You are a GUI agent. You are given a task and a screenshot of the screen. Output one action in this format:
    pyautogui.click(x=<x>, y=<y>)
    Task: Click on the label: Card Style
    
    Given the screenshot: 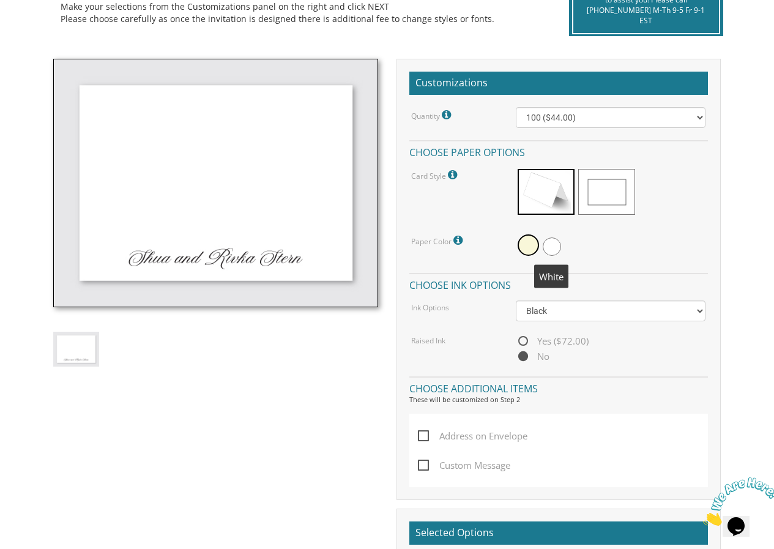 What is the action you would take?
    pyautogui.click(x=436, y=175)
    